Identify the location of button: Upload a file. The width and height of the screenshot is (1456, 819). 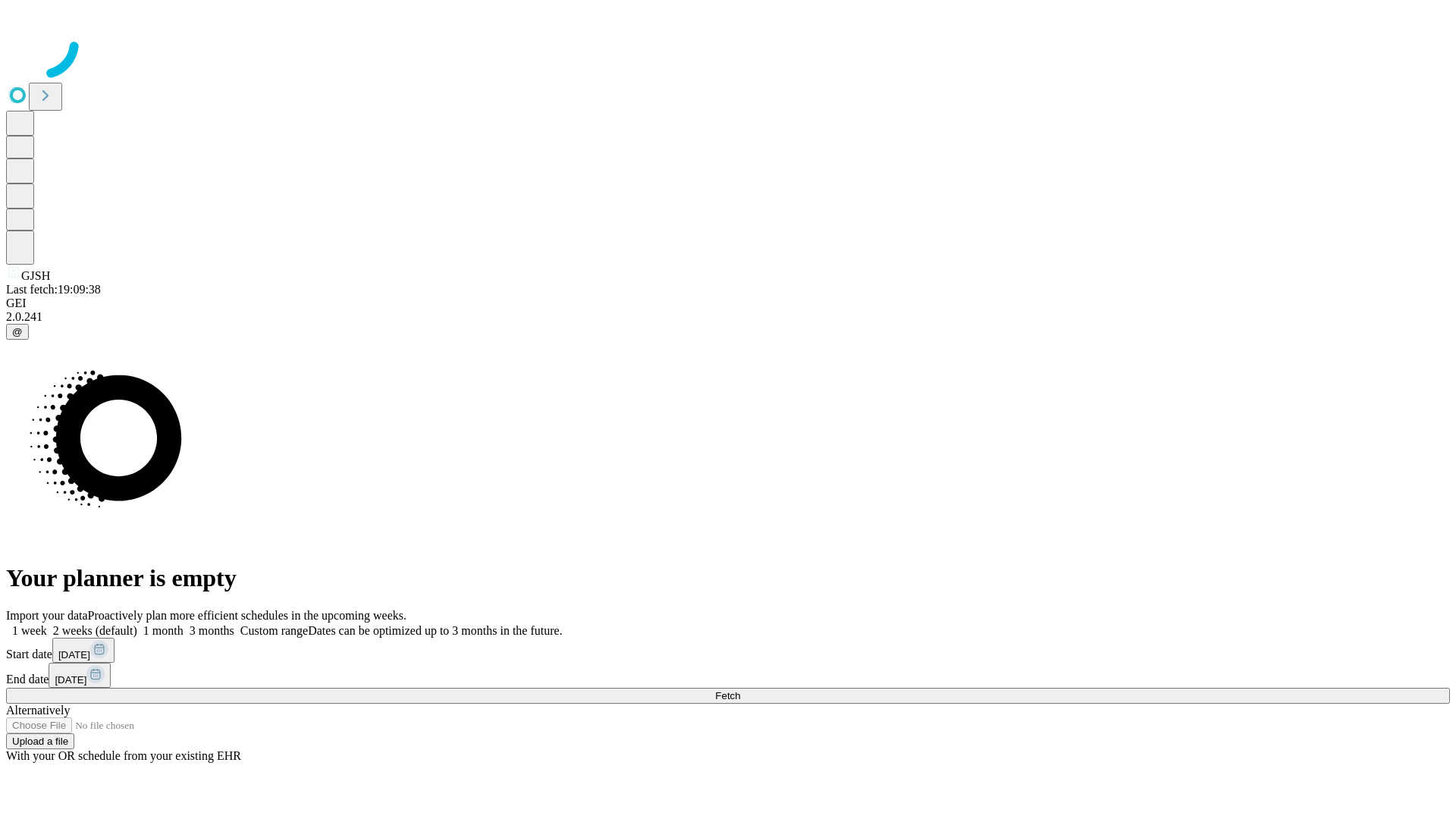
(41, 741).